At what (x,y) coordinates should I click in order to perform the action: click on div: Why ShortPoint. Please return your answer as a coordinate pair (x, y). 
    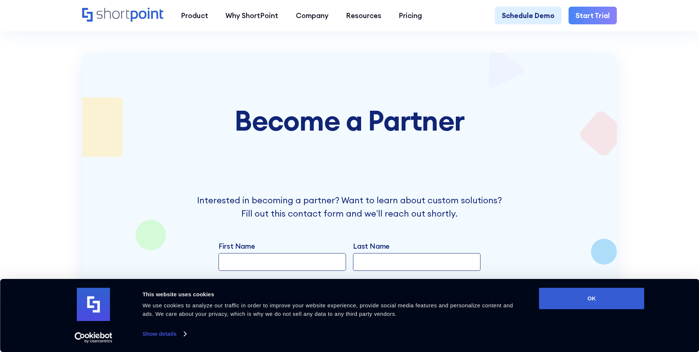
    Looking at the image, I should click on (252, 15).